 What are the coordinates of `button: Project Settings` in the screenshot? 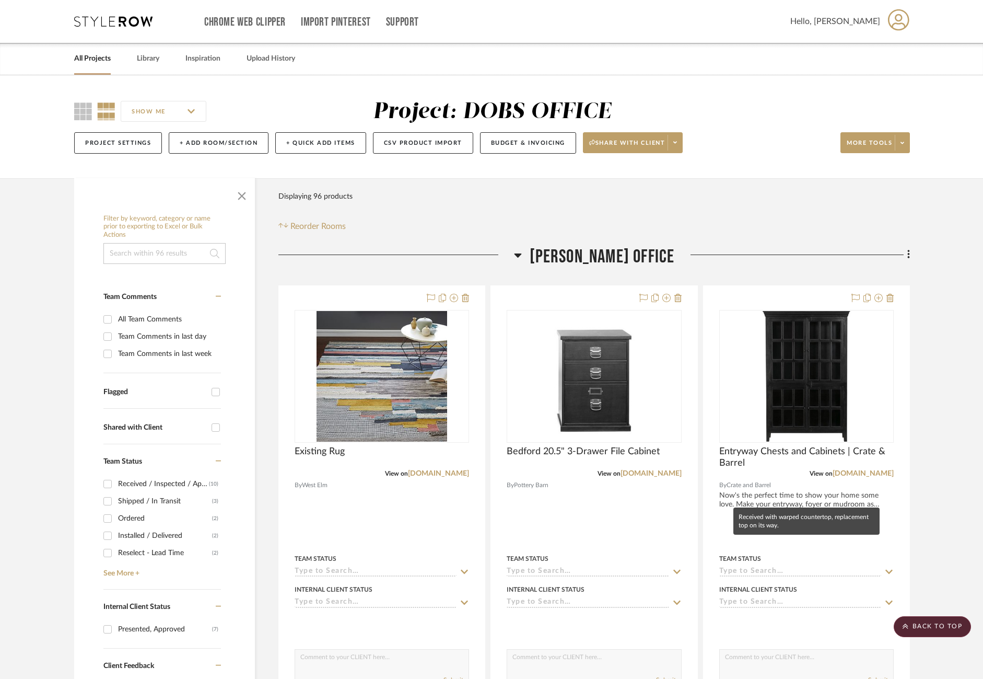 It's located at (118, 143).